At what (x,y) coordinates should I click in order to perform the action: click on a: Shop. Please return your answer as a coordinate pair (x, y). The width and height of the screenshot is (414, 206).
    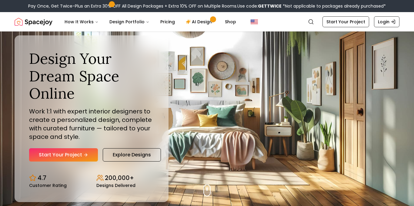
    Looking at the image, I should click on (230, 22).